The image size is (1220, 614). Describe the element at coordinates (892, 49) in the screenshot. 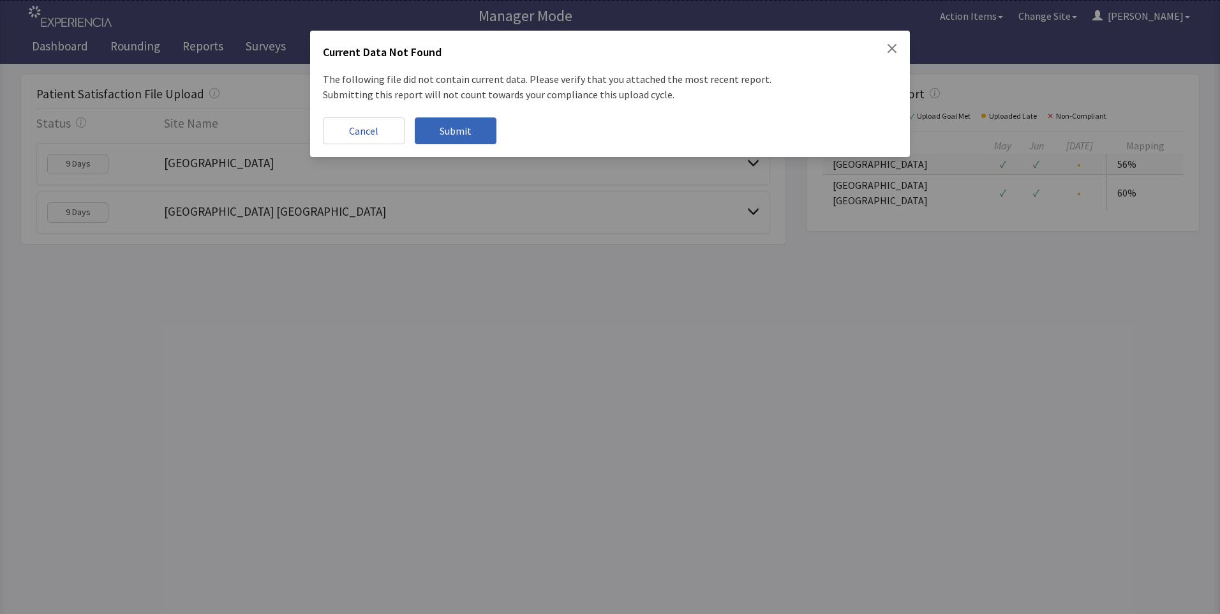

I see `button: Close` at that location.